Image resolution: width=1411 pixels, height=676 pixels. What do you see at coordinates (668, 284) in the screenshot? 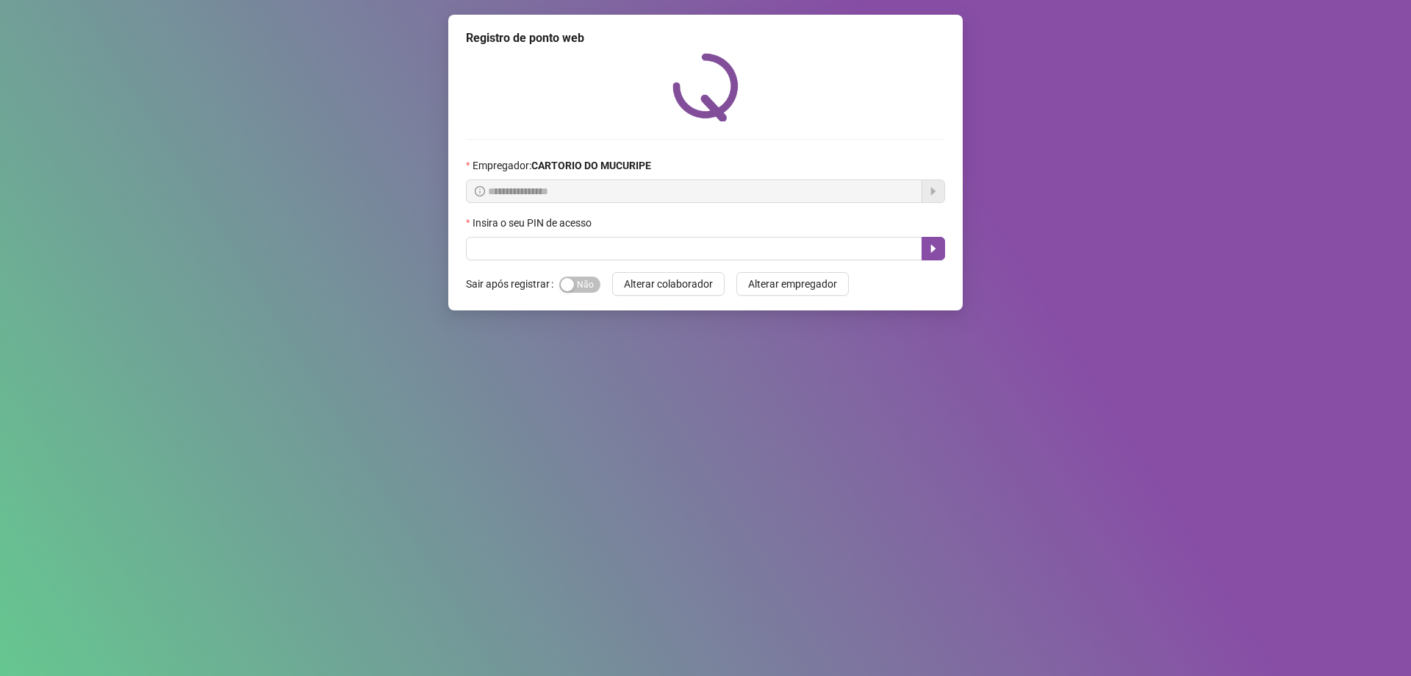
I see `button: Alterar colaborador` at bounding box center [668, 284].